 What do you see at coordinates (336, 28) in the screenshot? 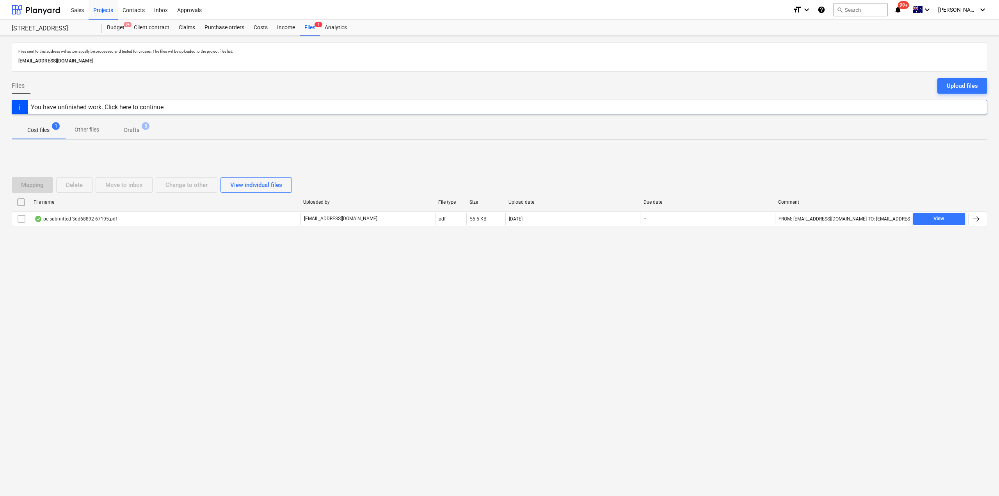
I see `a: Analytics` at bounding box center [336, 28].